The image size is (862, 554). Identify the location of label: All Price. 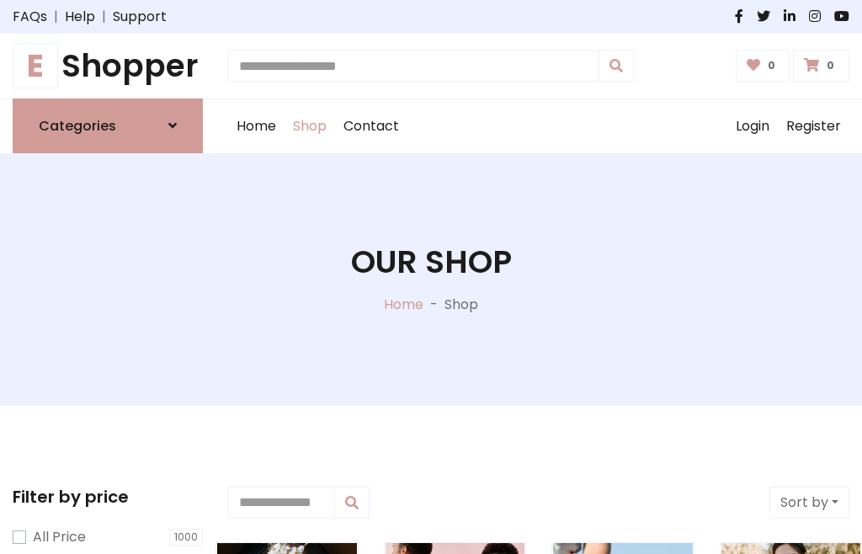
(59, 537).